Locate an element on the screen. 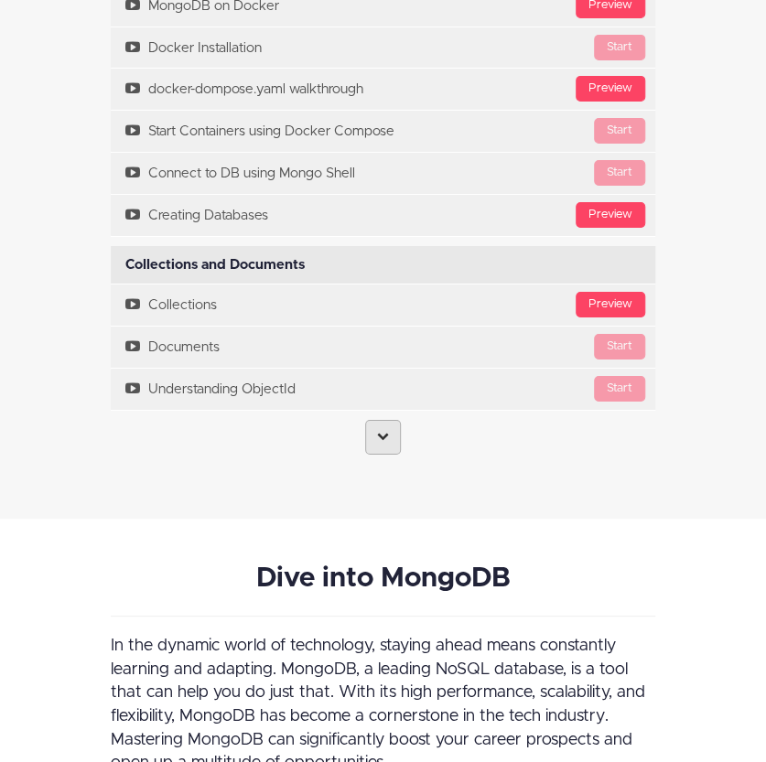 The height and width of the screenshot is (762, 766). a: PreviewCollections is located at coordinates (382, 305).